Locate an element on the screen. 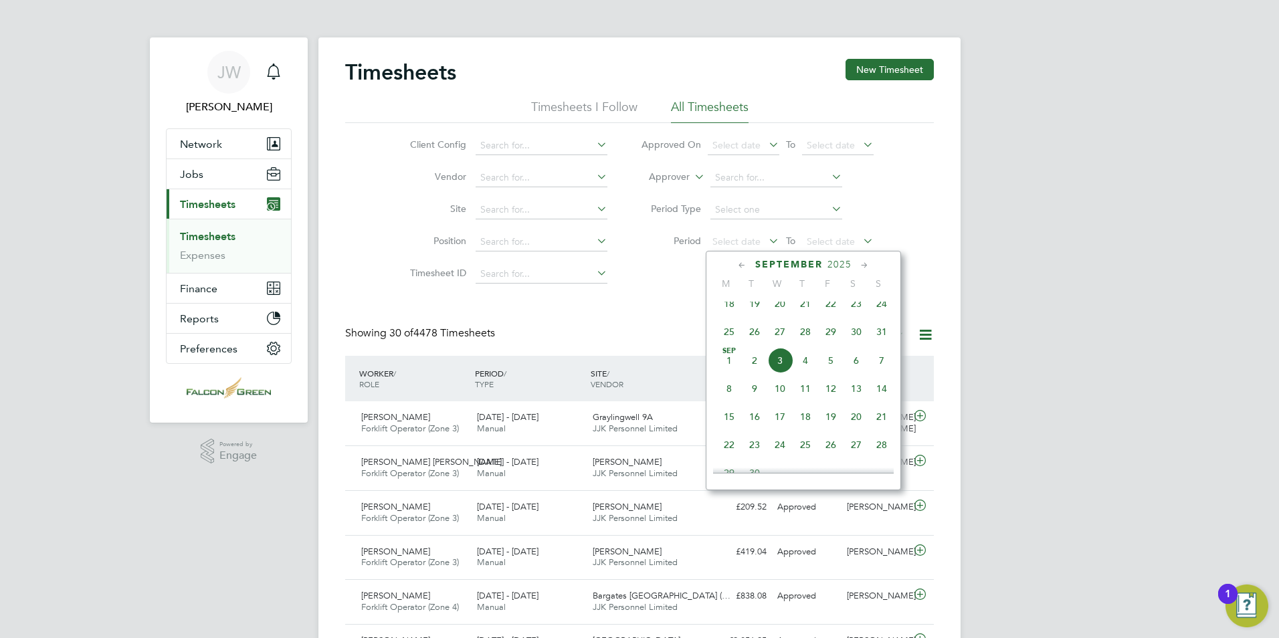 This screenshot has width=1279, height=638. span: 7 is located at coordinates (881, 360).